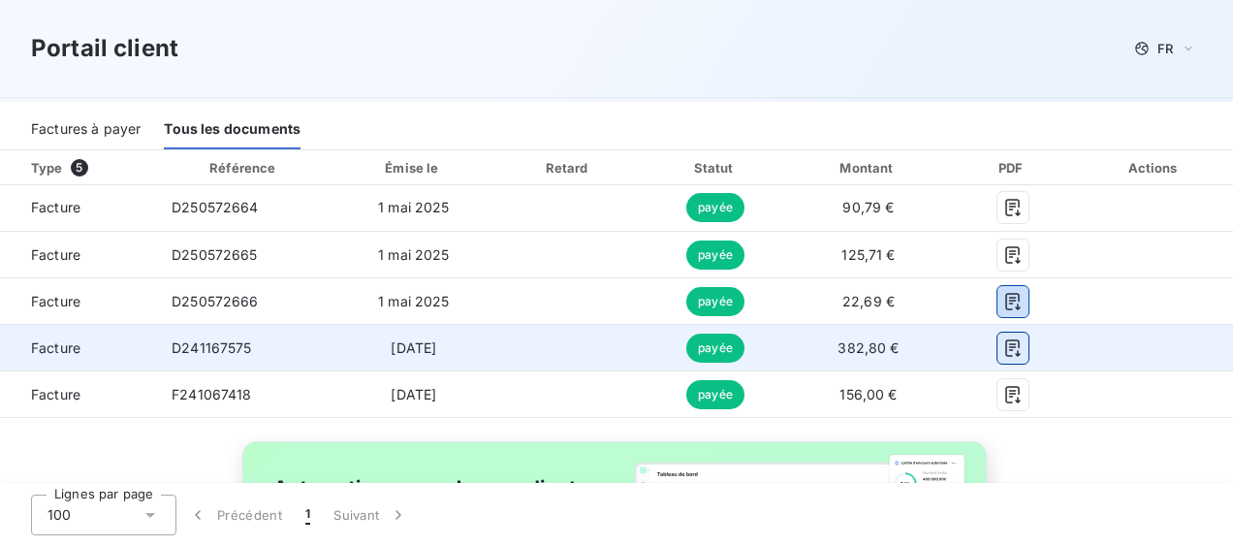  What do you see at coordinates (85, 168) in the screenshot?
I see `div: Type` at bounding box center [85, 168].